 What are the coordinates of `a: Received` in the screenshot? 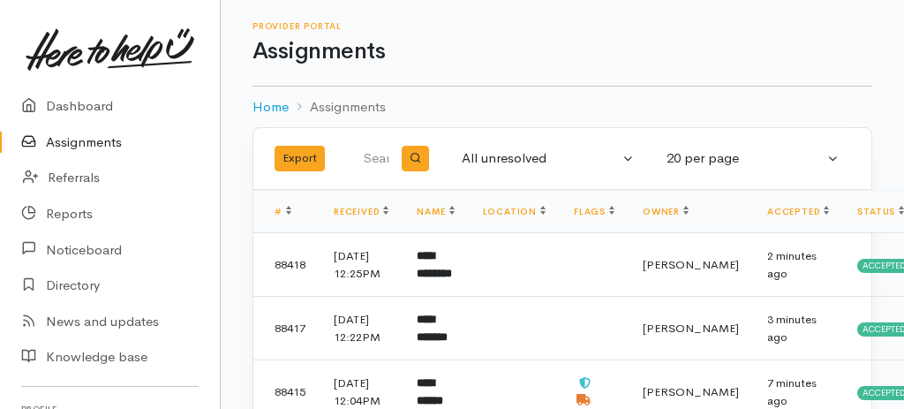 It's located at (361, 211).